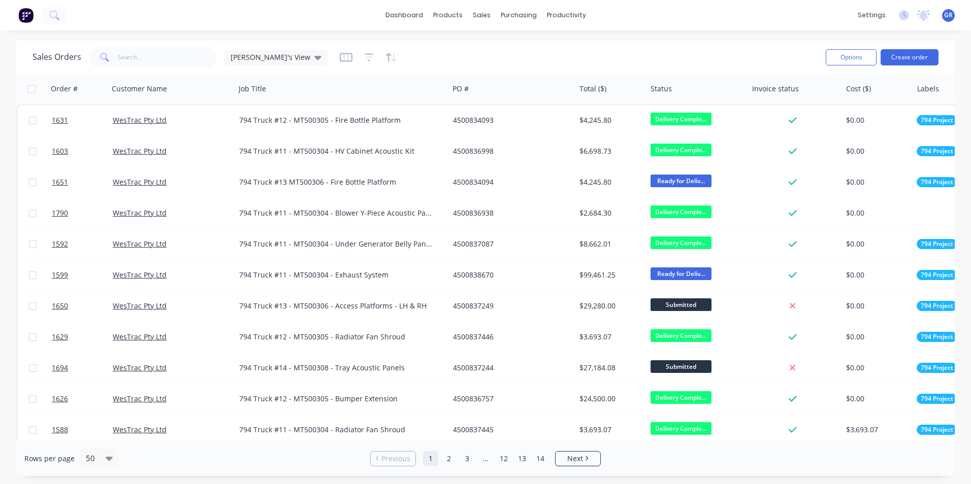  I want to click on a: 1603, so click(82, 151).